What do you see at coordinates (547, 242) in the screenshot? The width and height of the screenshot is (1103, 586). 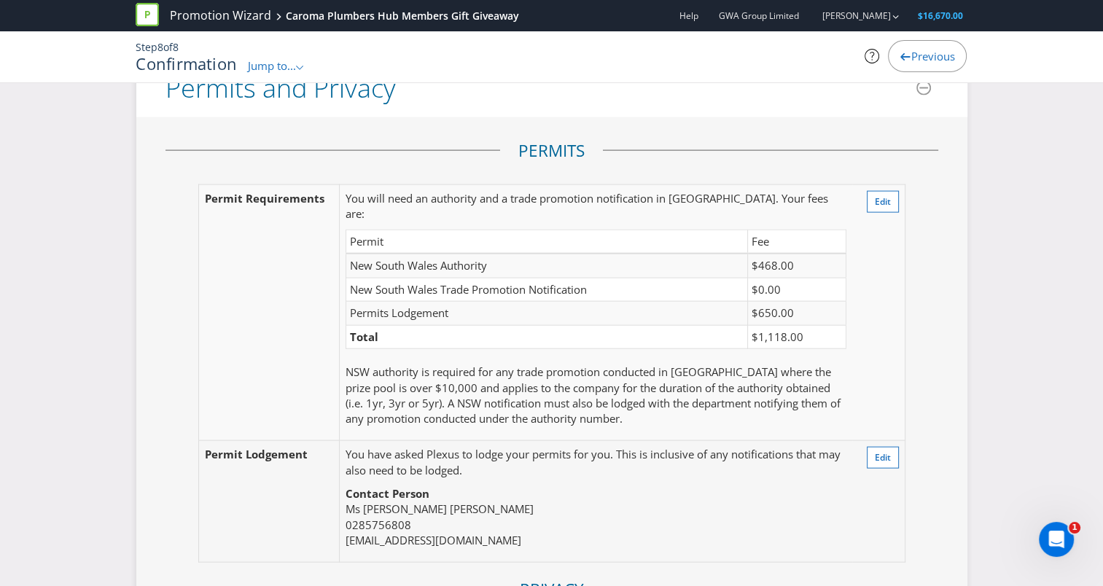 I see `td: Permit` at bounding box center [547, 242].